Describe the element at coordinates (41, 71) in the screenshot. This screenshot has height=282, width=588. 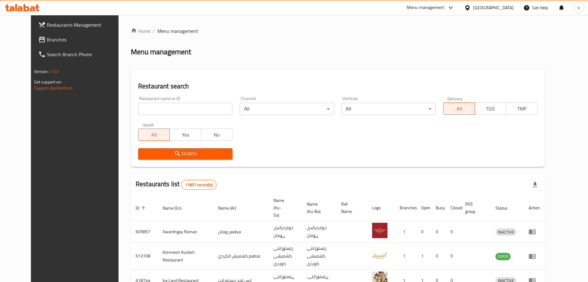
I see `span: Version:` at that location.